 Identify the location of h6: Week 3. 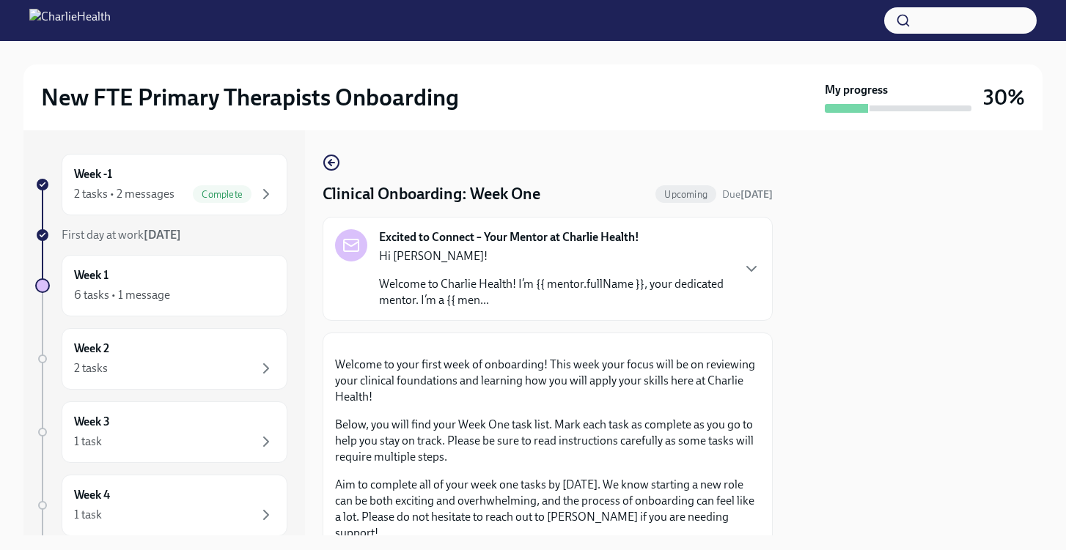
(92, 422).